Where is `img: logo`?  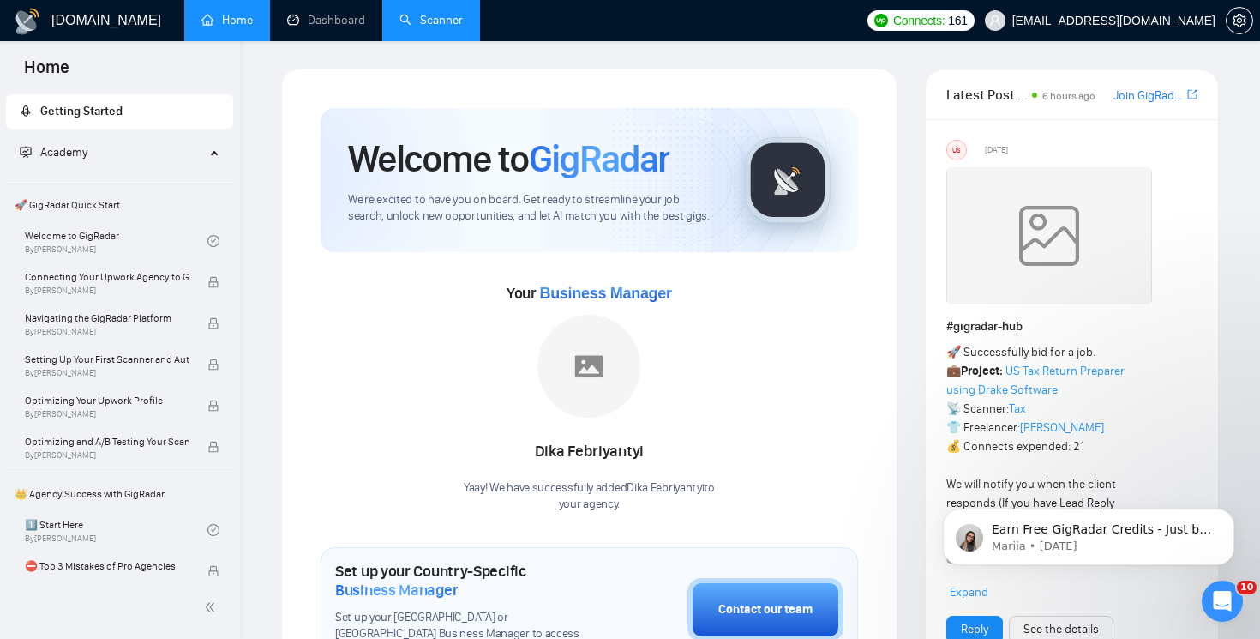
img: logo is located at coordinates (27, 21).